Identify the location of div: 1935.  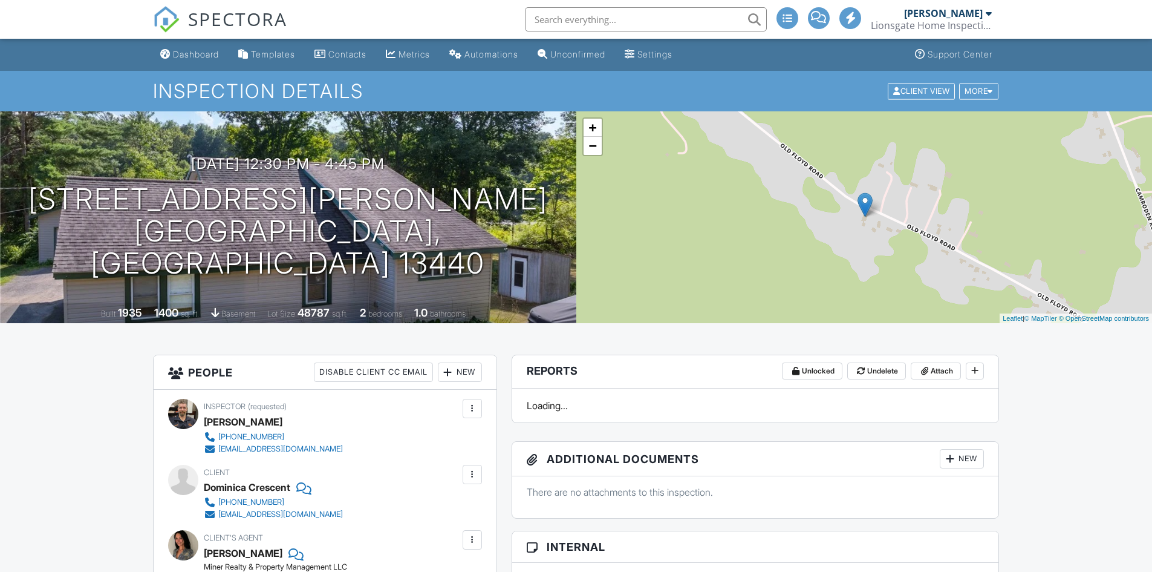
(136, 312).